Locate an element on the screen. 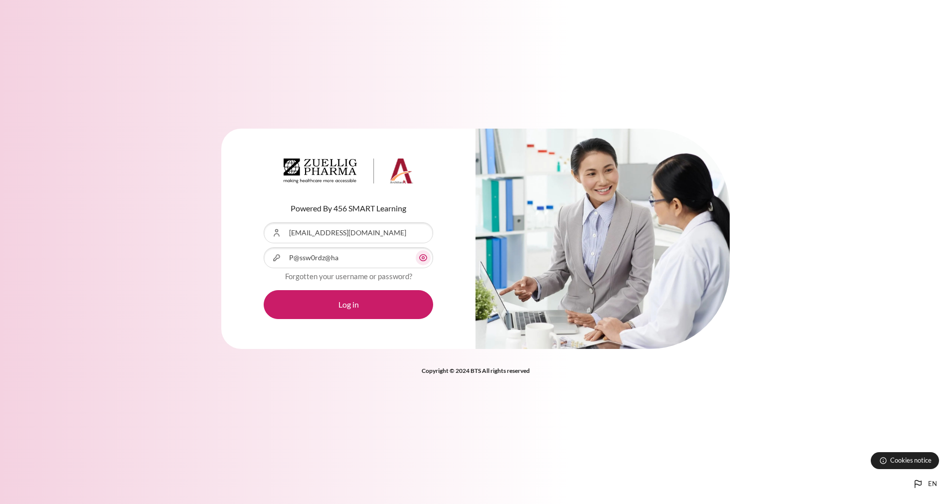  strong: Copyright © 2024 BTS All rights reserved is located at coordinates (475, 370).